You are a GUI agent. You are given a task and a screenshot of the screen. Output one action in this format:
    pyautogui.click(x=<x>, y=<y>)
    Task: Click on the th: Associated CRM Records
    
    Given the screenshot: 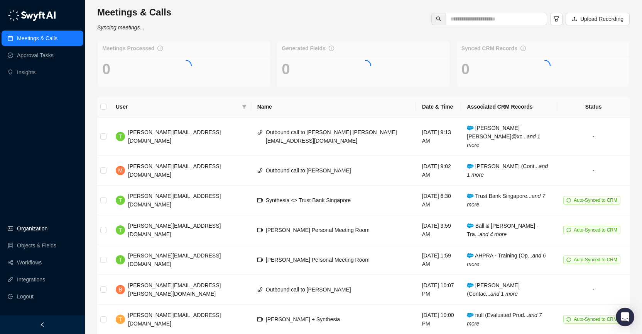 What is the action you would take?
    pyautogui.click(x=509, y=107)
    